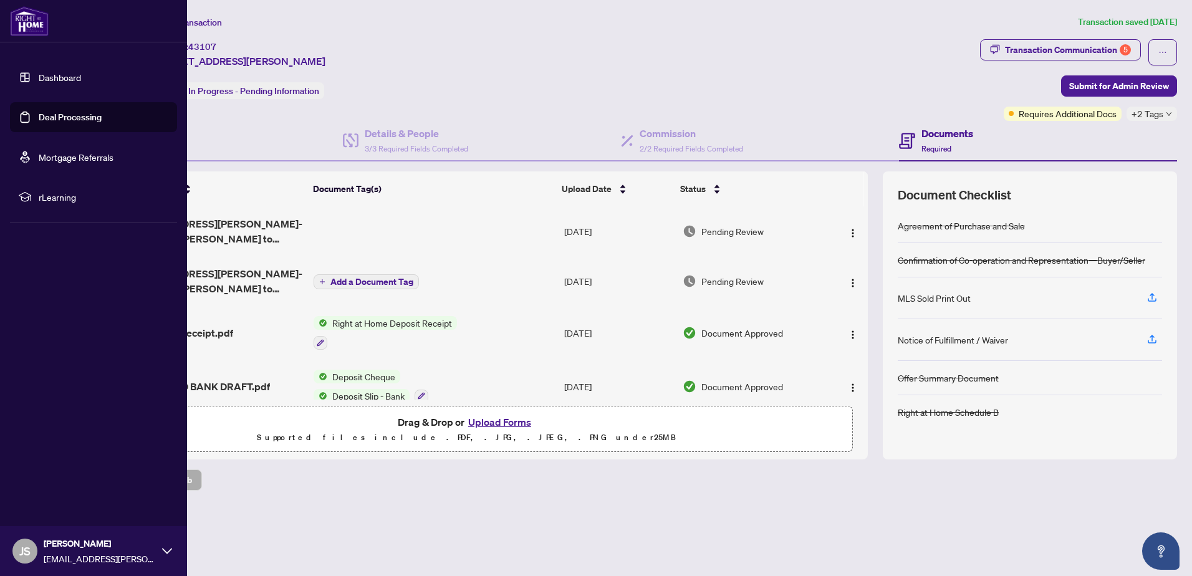  I want to click on div: MLS Sold Print Out, so click(934, 298).